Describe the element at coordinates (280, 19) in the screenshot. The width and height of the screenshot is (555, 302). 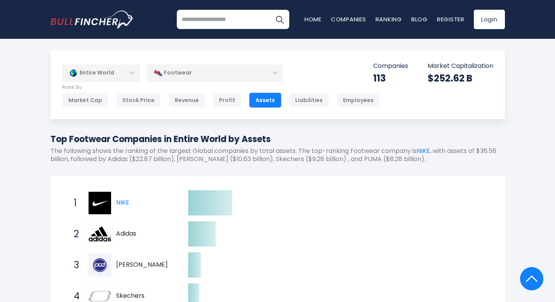
I see `button: Search` at that location.